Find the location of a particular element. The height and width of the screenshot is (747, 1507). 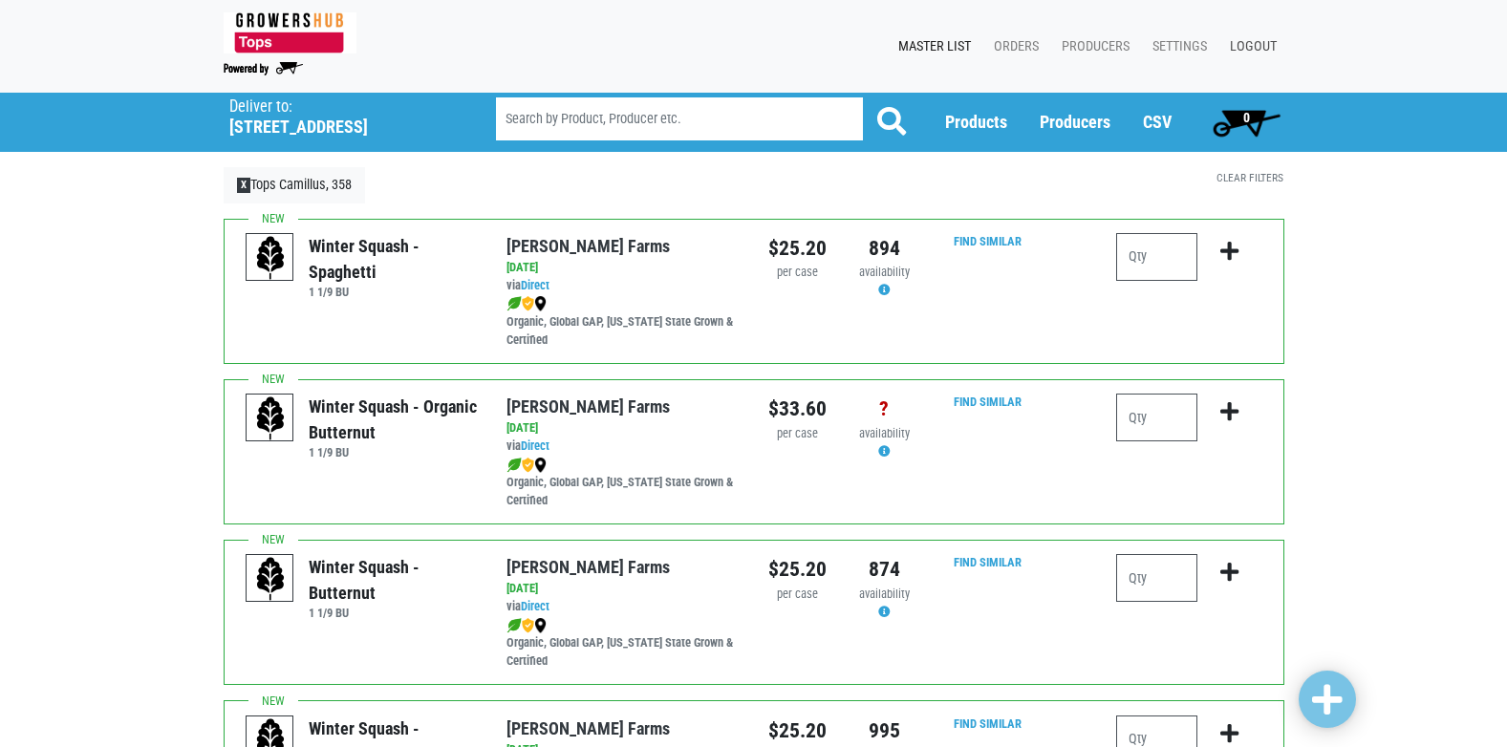

div: 995 is located at coordinates (884, 731).